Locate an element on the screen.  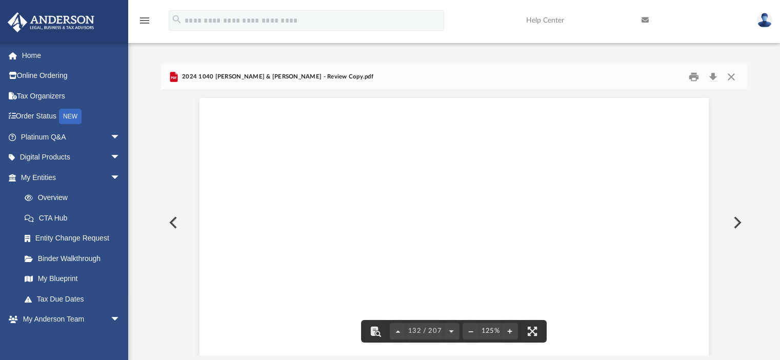
i: search is located at coordinates (177, 19).